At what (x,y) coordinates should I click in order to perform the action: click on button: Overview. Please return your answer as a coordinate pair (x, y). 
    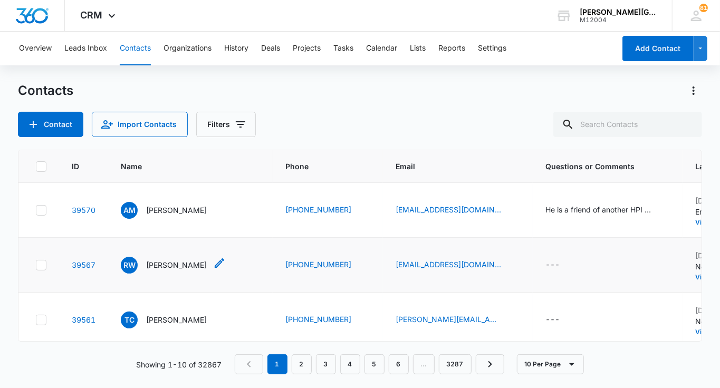
    Looking at the image, I should click on (35, 49).